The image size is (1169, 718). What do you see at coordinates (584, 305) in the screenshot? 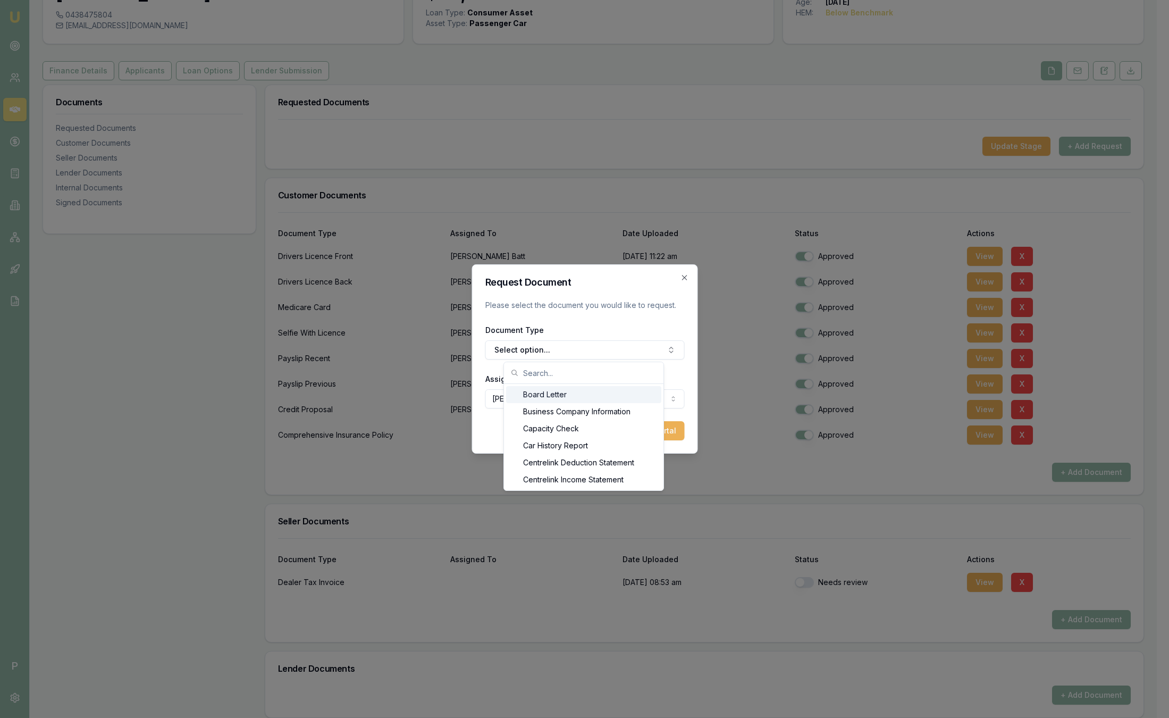
I see `p: Please select the document you would like to request.` at bounding box center [584, 305].